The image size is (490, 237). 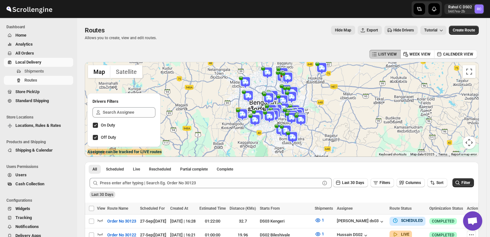 I want to click on span: Distance (KMs), so click(x=243, y=208).